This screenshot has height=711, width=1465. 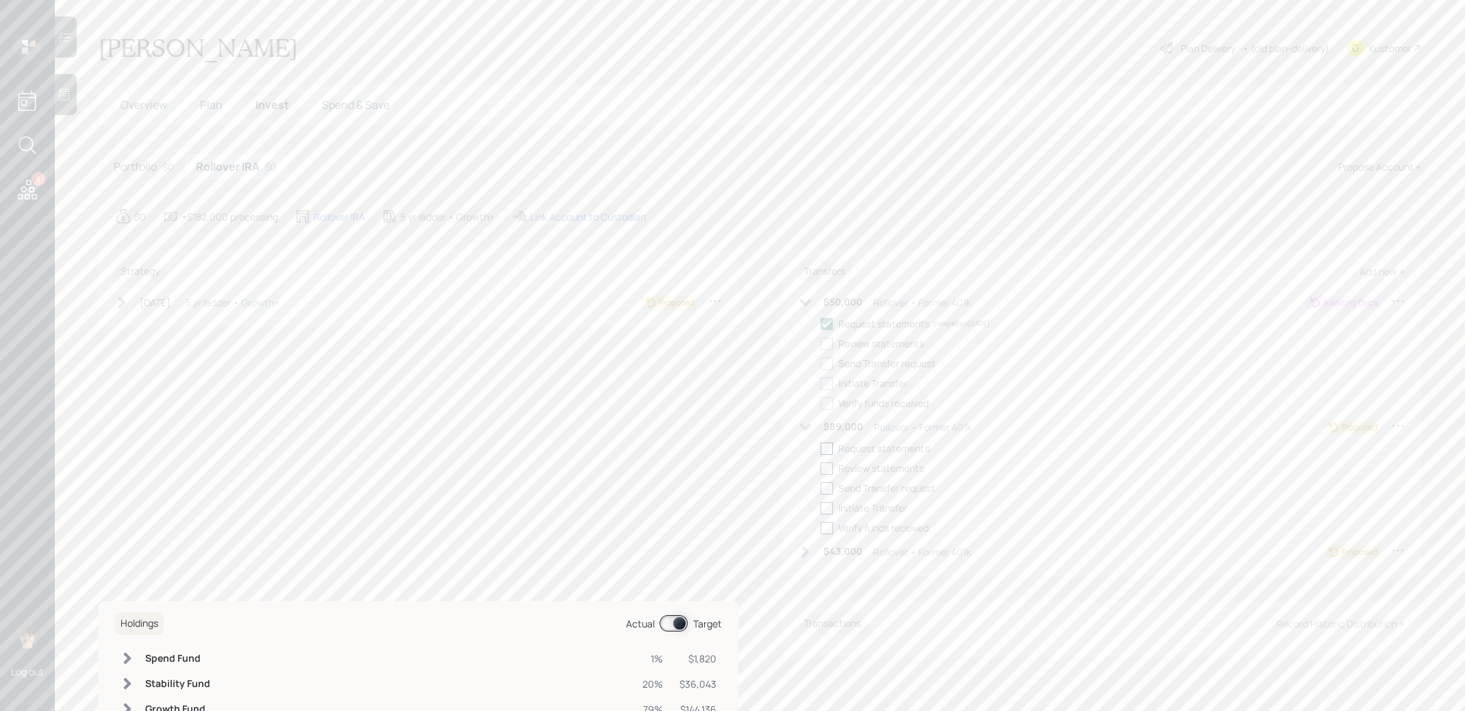 What do you see at coordinates (272, 105) in the screenshot?
I see `span: Invest` at bounding box center [272, 105].